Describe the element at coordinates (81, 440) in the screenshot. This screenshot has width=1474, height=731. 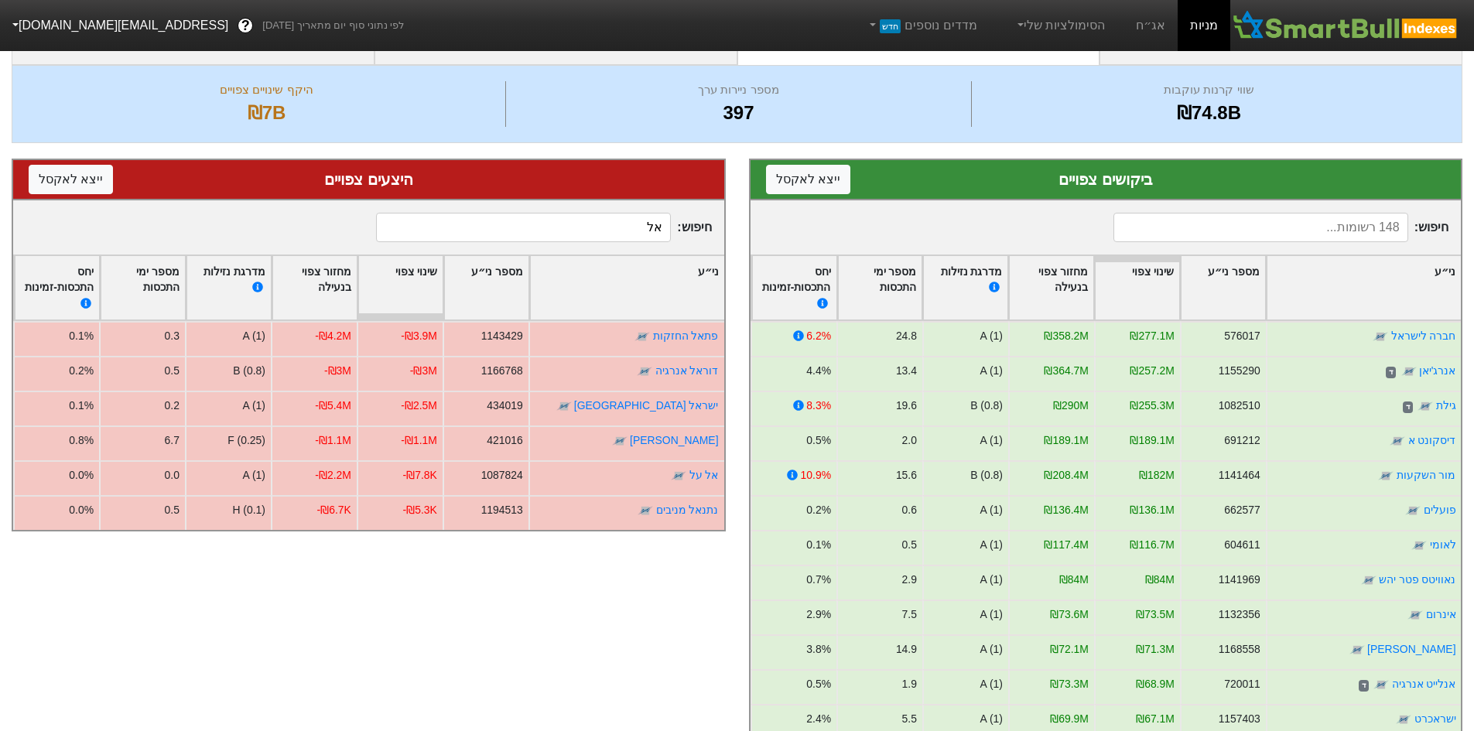
I see `div: 0.8%` at that location.